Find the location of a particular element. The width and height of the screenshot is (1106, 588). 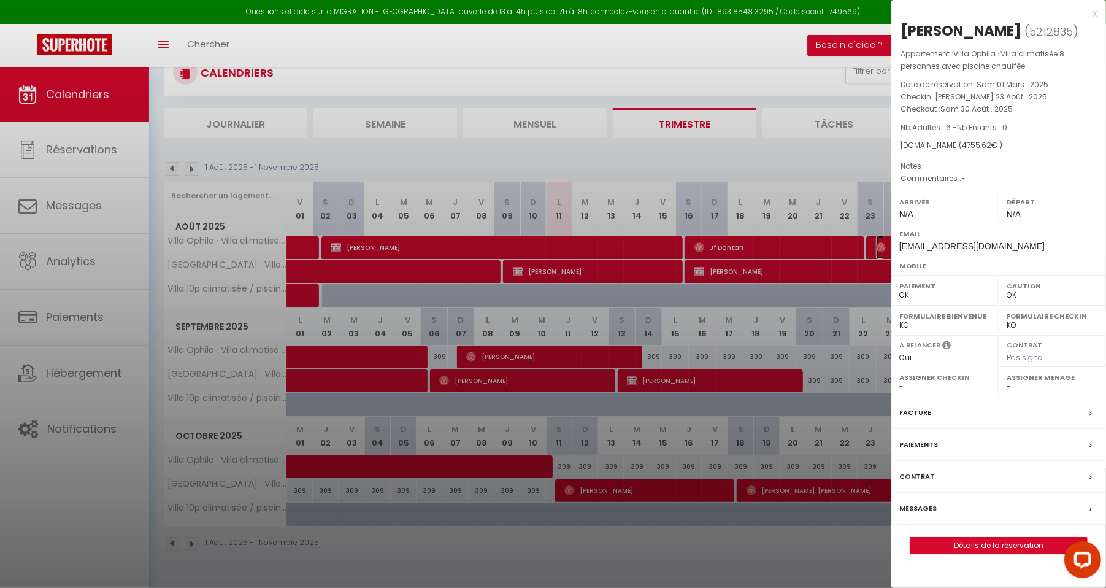

label: Arrivée is located at coordinates (945, 202).